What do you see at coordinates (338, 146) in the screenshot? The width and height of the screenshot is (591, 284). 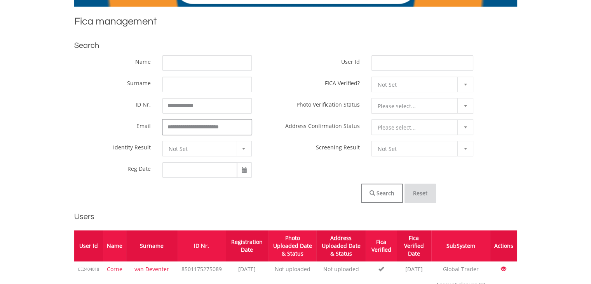 I see `label: Screening Result` at bounding box center [338, 146].